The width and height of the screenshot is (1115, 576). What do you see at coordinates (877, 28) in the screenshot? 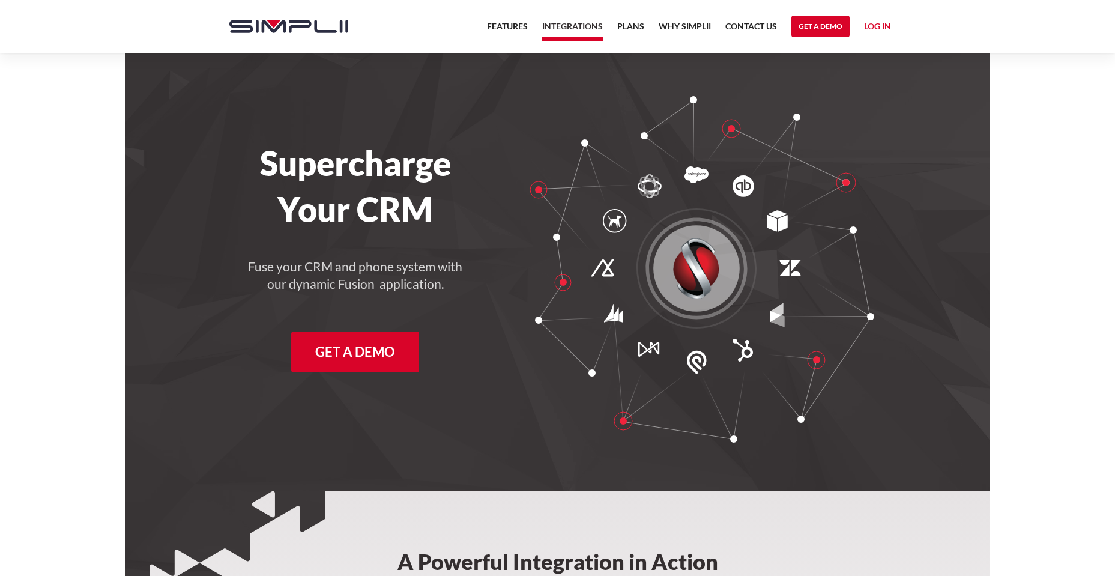
I see `a: Log in` at bounding box center [877, 28].